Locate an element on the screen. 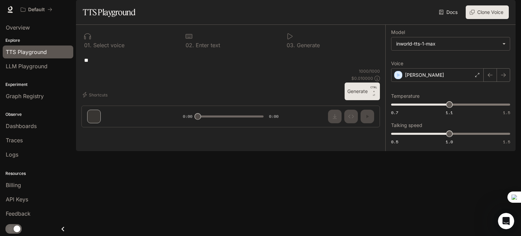 The image size is (521, 236). p: Select voice is located at coordinates (108, 45).